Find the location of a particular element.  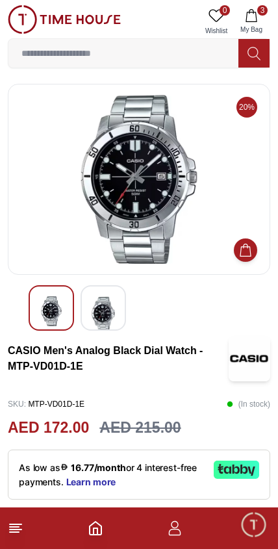

span: 20% is located at coordinates (247, 107).